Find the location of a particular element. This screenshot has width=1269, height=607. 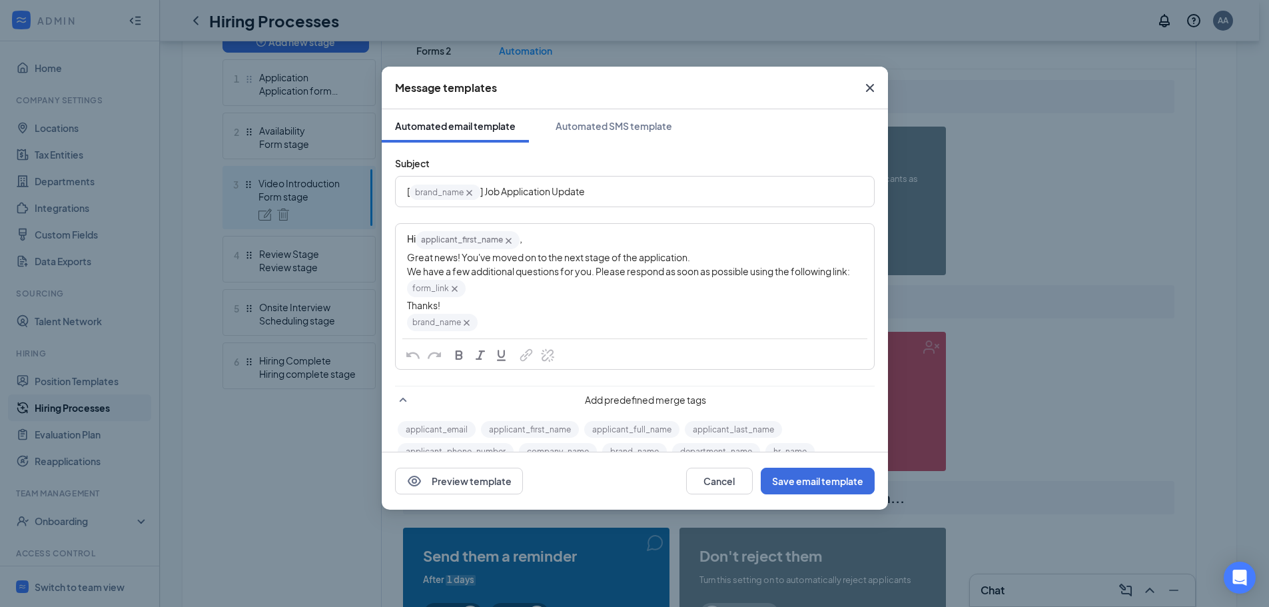

div: Add predefined merge tags is located at coordinates (635, 396).